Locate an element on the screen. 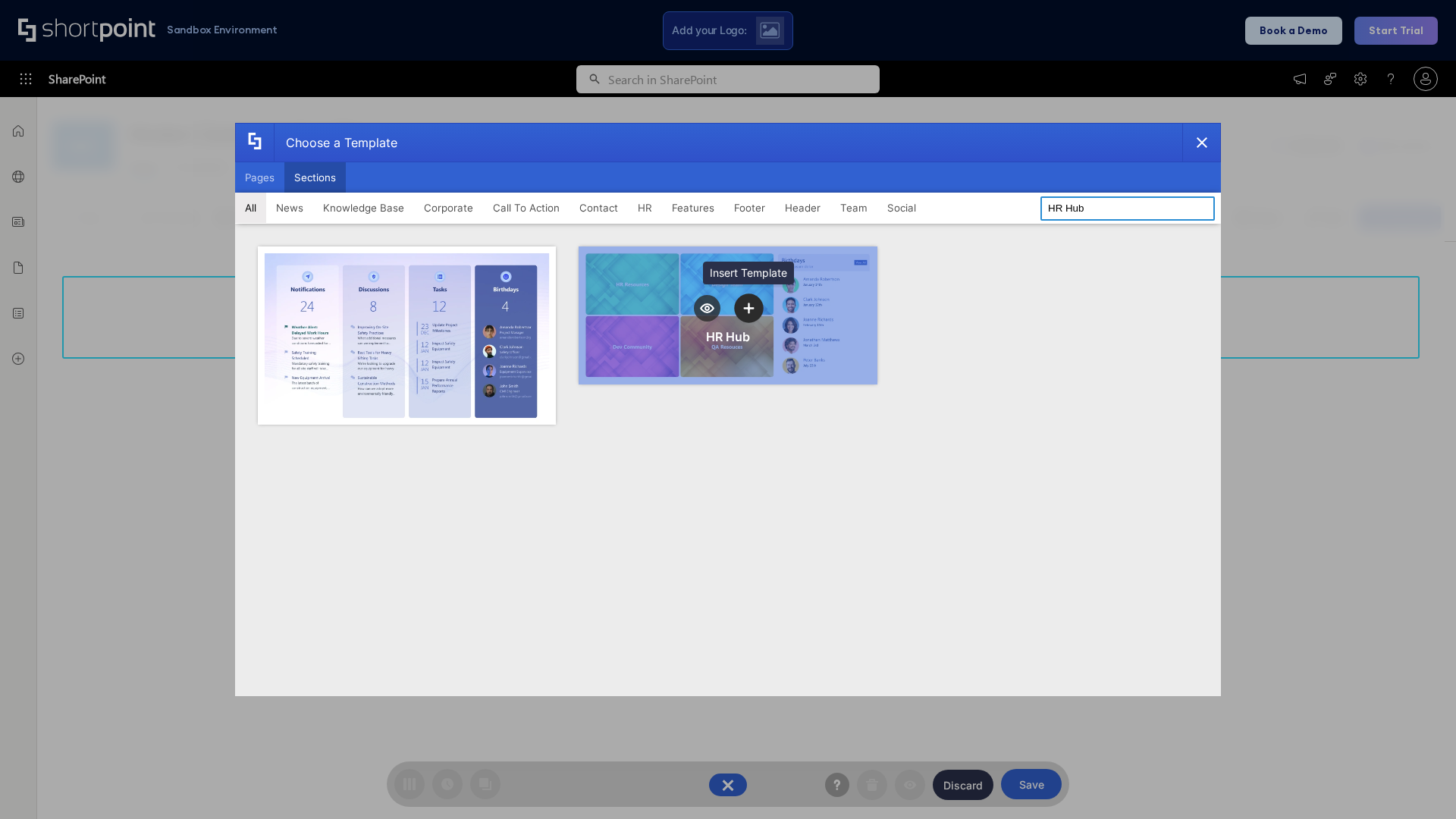 The height and width of the screenshot is (819, 1456). div: HR Hub is located at coordinates (728, 337).